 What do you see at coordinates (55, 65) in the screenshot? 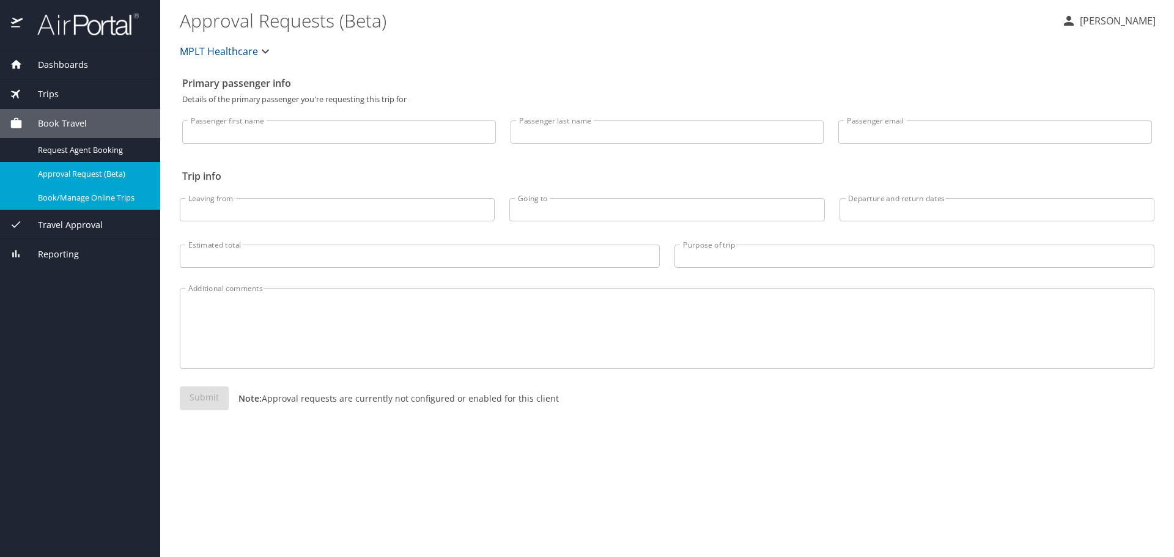
I see `span: Dashboards` at bounding box center [55, 65].